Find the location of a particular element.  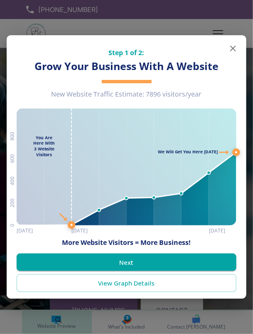

div: $14.95 is located at coordinates (116, 231).